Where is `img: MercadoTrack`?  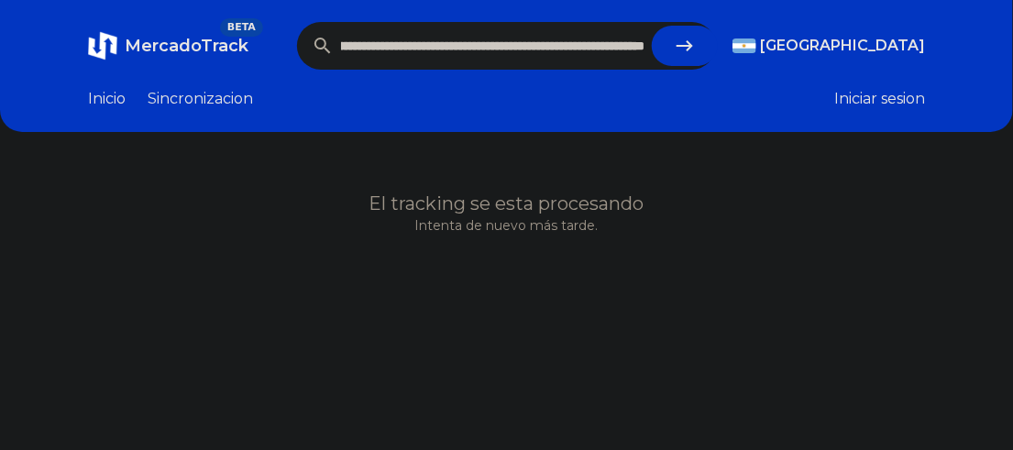 img: MercadoTrack is located at coordinates (103, 46).